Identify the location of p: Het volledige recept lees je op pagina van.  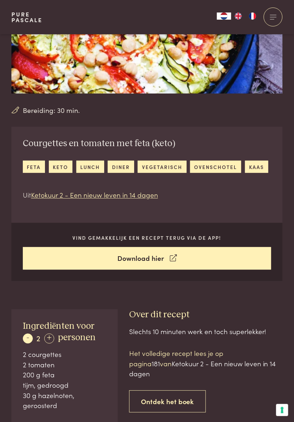
(206, 363).